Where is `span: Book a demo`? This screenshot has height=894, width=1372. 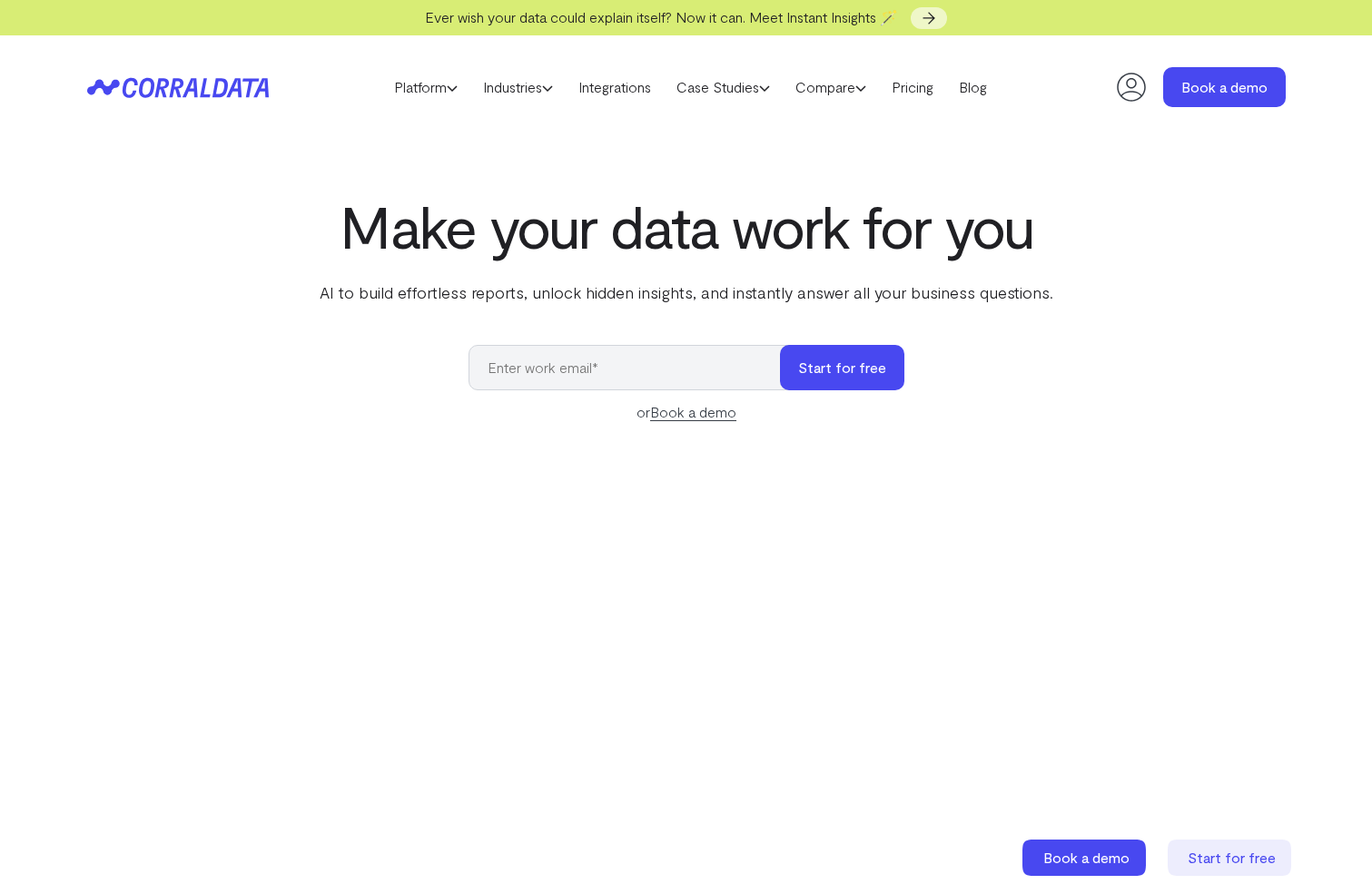 span: Book a demo is located at coordinates (1086, 857).